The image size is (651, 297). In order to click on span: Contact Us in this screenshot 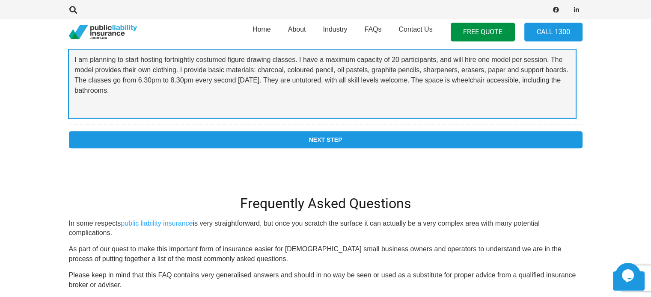, I will do `click(415, 29)`.